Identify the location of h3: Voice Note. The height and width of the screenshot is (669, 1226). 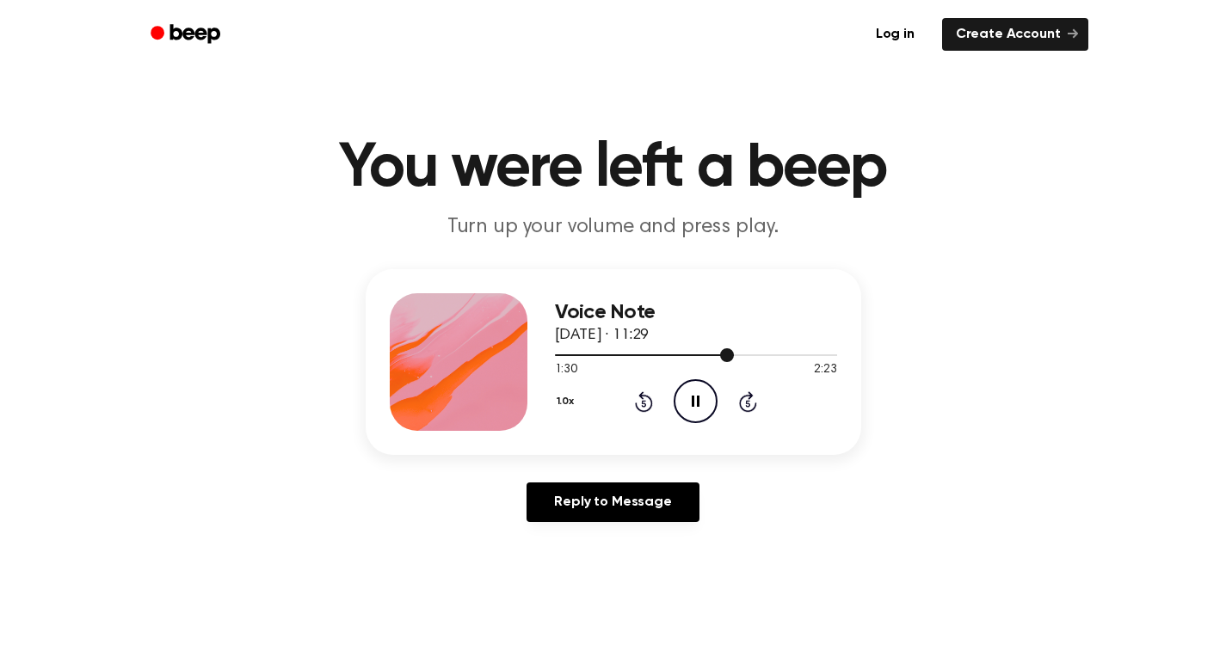
(696, 312).